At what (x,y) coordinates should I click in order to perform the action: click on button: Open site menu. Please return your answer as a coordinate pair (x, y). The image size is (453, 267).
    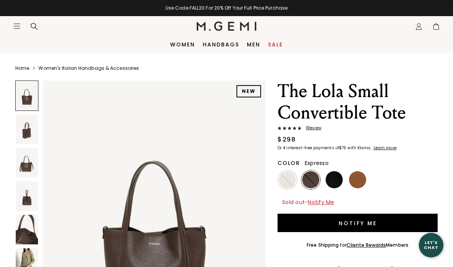
    Looking at the image, I should click on (17, 26).